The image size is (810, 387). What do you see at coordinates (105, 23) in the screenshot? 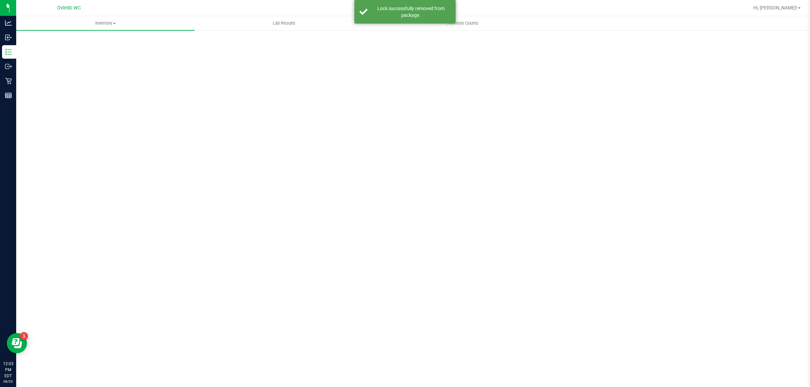
I see `span: Inventory` at bounding box center [105, 23].